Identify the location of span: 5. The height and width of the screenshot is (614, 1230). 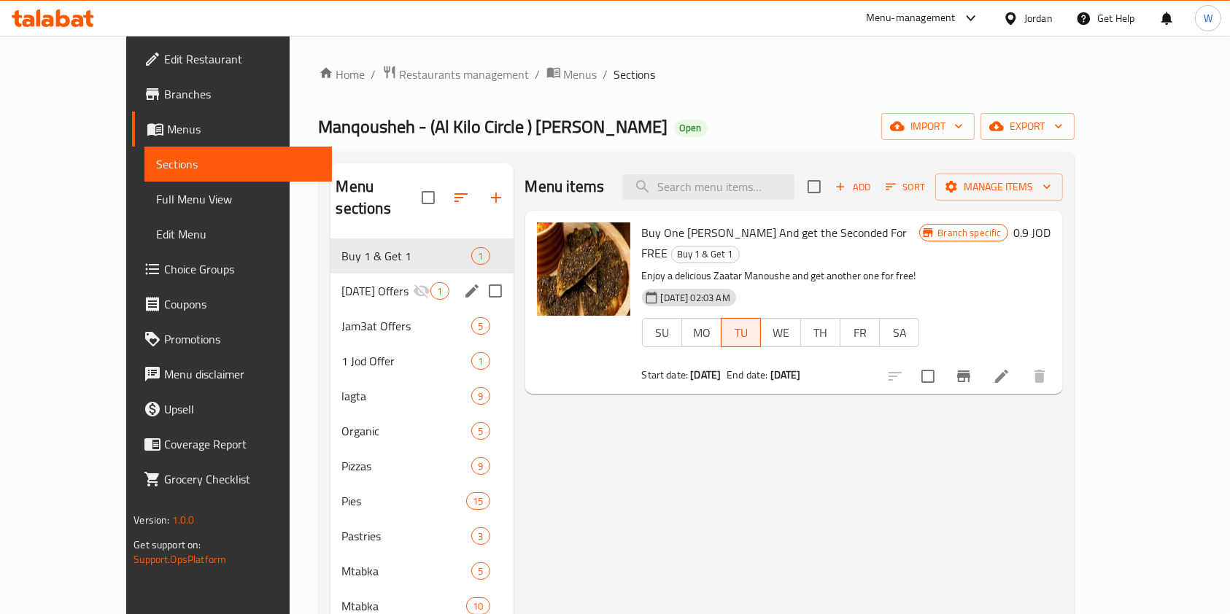
(480, 571).